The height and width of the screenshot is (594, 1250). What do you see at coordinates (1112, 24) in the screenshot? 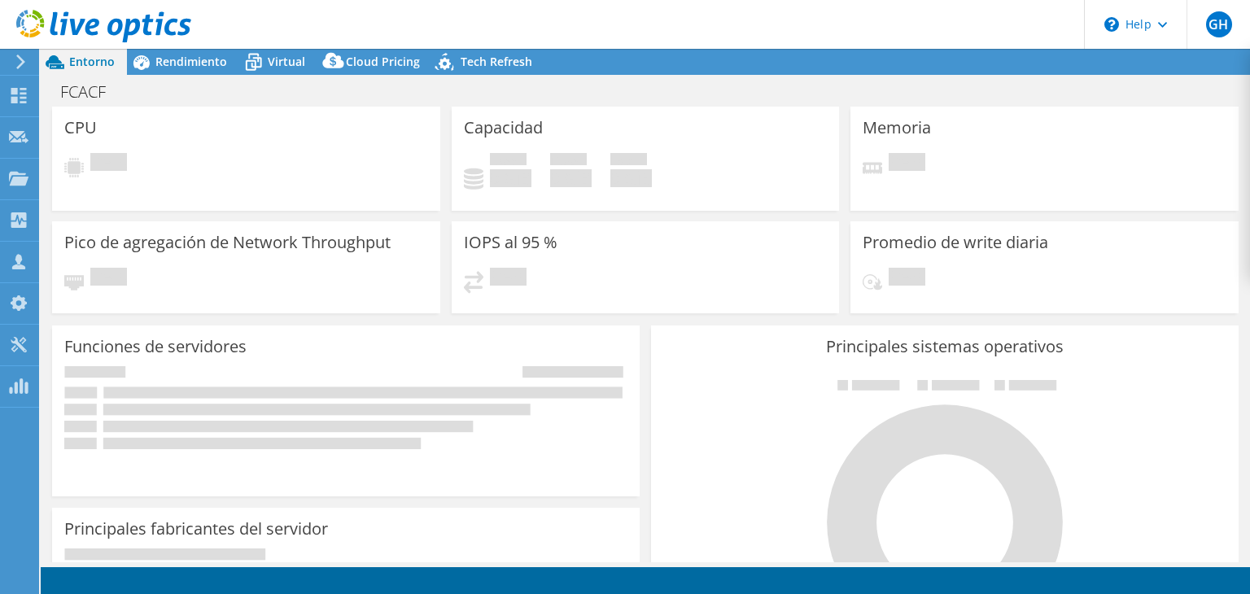
I see `svg: \n` at bounding box center [1112, 24].